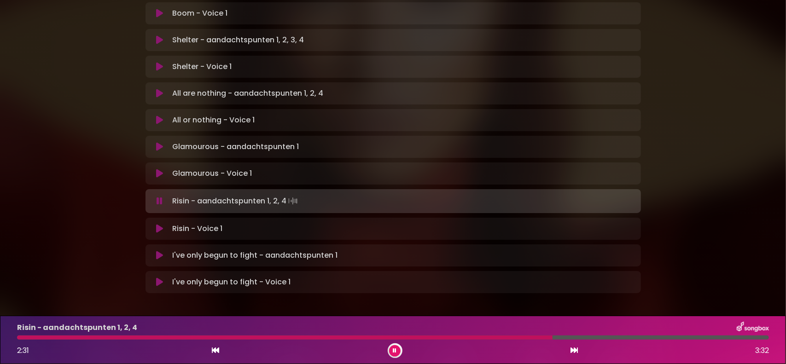 Image resolution: width=786 pixels, height=364 pixels. What do you see at coordinates (293, 201) in the screenshot?
I see `img: waveform4.gif` at bounding box center [293, 201].